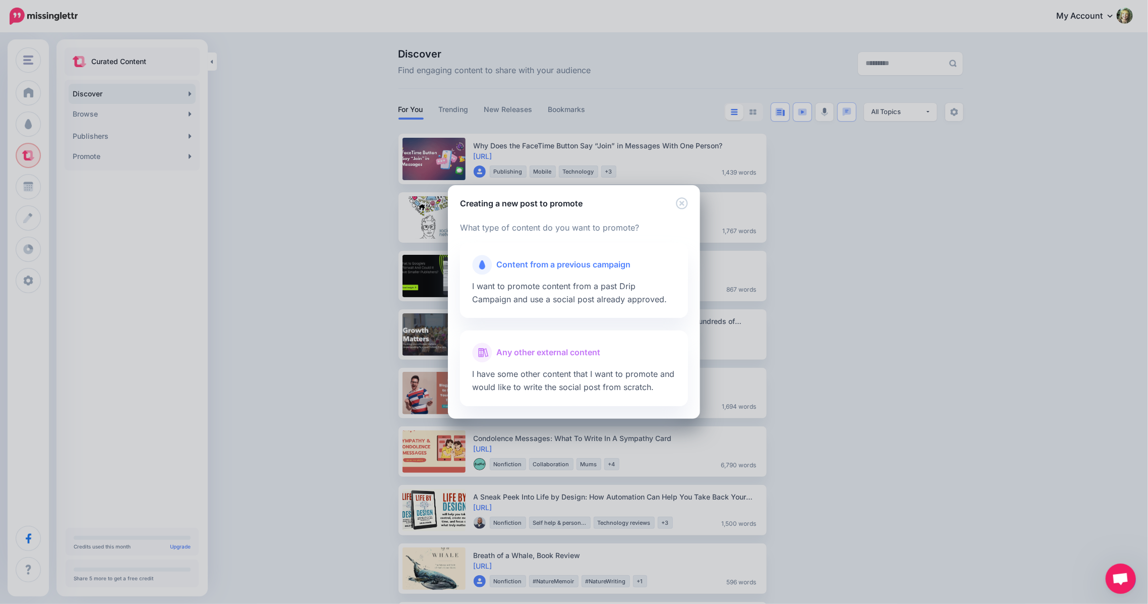 The width and height of the screenshot is (1148, 604). I want to click on span: Content from a previous campaign, so click(564, 265).